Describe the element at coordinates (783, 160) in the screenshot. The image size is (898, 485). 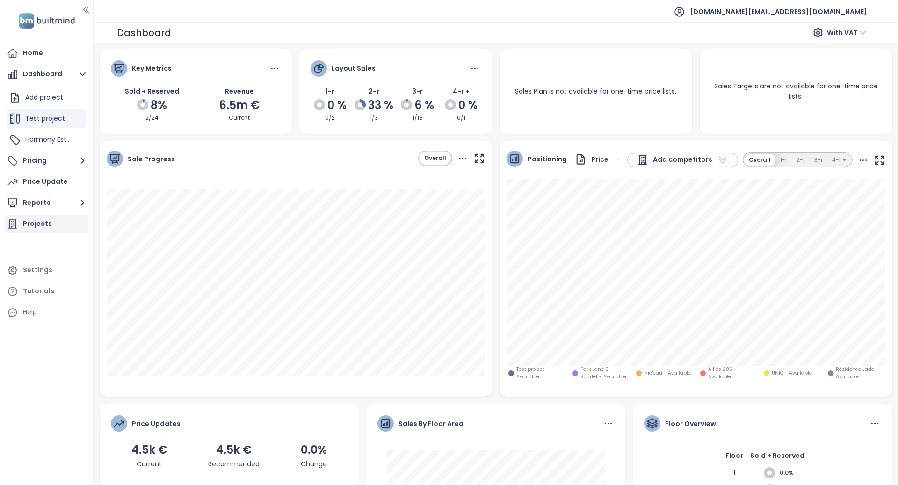
I see `button: 1-r` at that location.